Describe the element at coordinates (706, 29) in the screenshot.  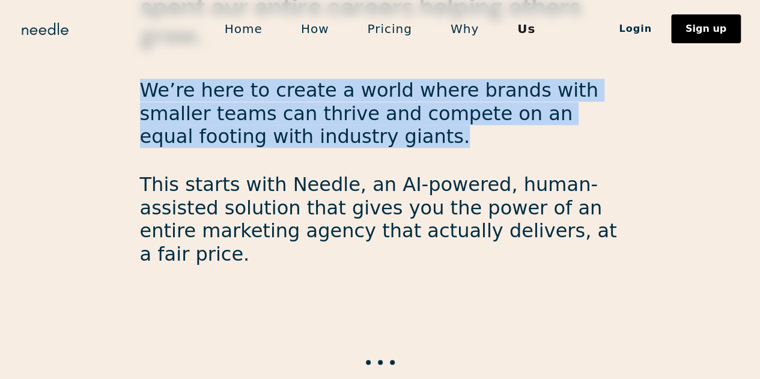
I see `a: Sign up` at that location.